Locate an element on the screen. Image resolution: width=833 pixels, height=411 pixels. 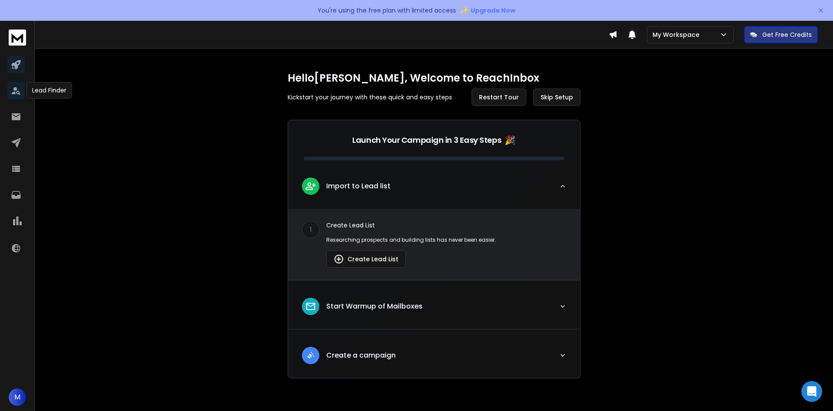
span: M is located at coordinates (17, 397).